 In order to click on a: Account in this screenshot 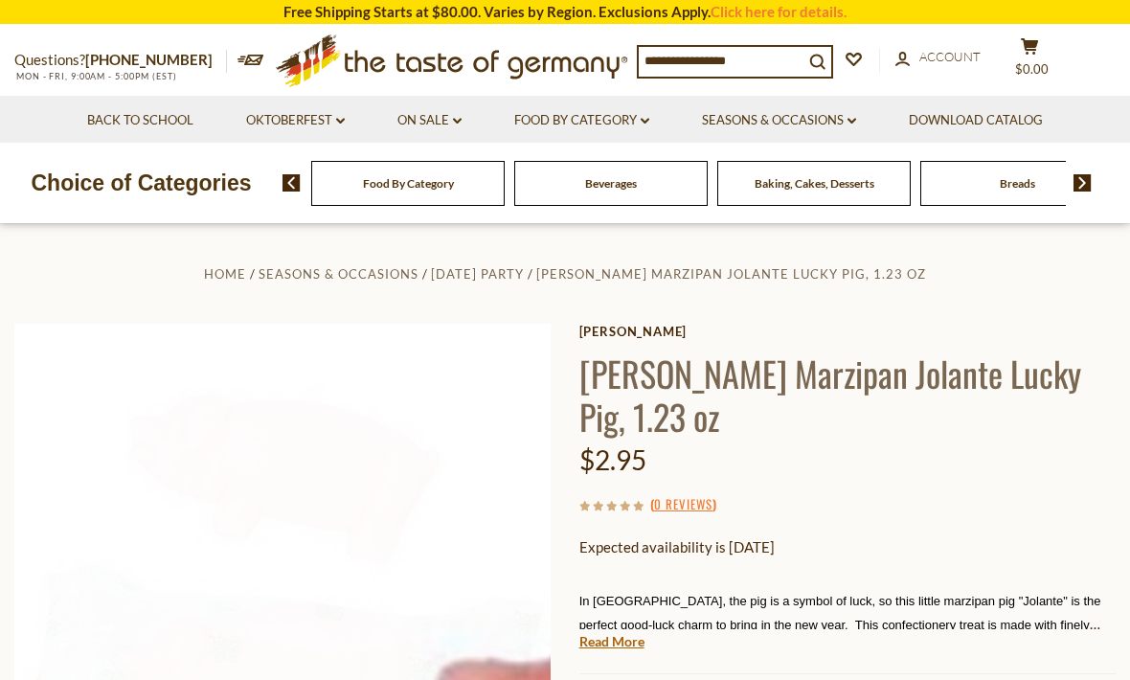, I will do `click(938, 57)`.